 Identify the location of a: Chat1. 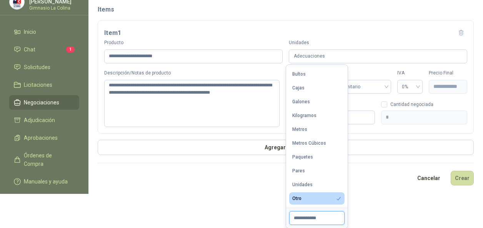
(44, 50).